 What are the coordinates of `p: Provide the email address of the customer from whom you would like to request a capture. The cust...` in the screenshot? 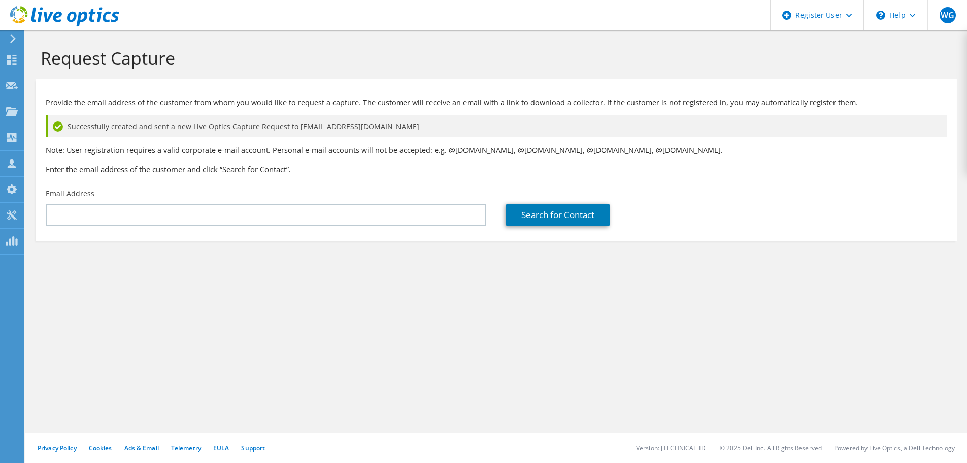 It's located at (496, 103).